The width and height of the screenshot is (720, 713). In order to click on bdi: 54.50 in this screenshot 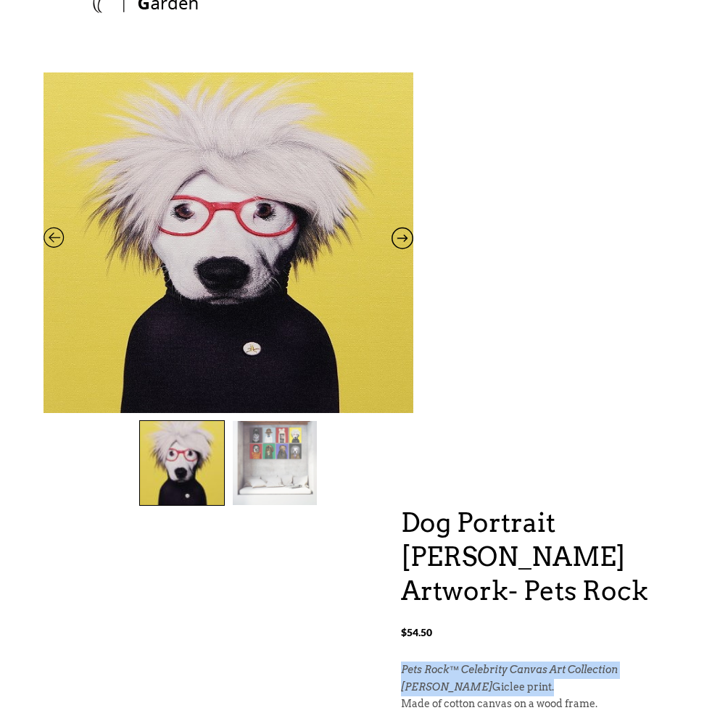, I will do `click(416, 632)`.